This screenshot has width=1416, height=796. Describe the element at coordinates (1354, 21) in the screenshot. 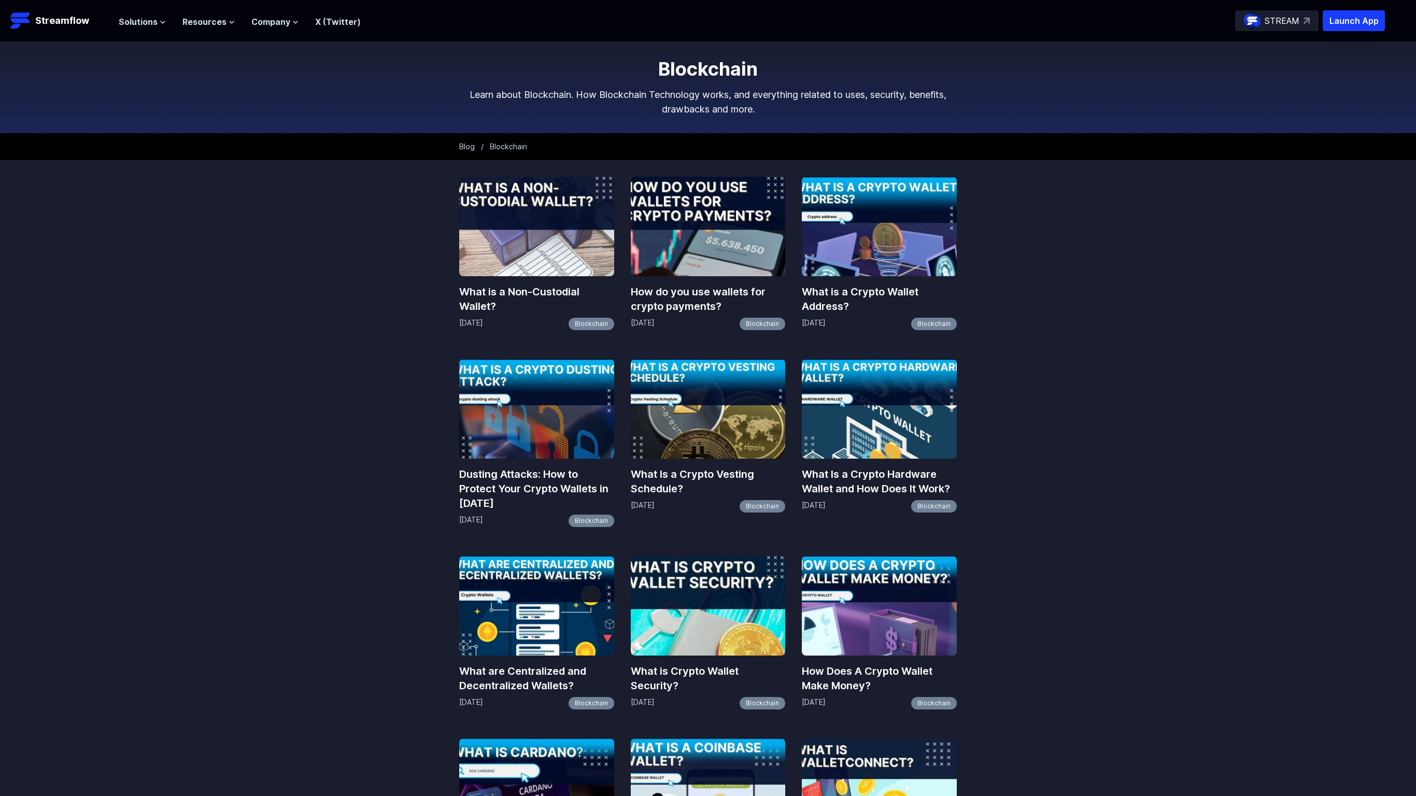

I see `p: Launch App` at that location.